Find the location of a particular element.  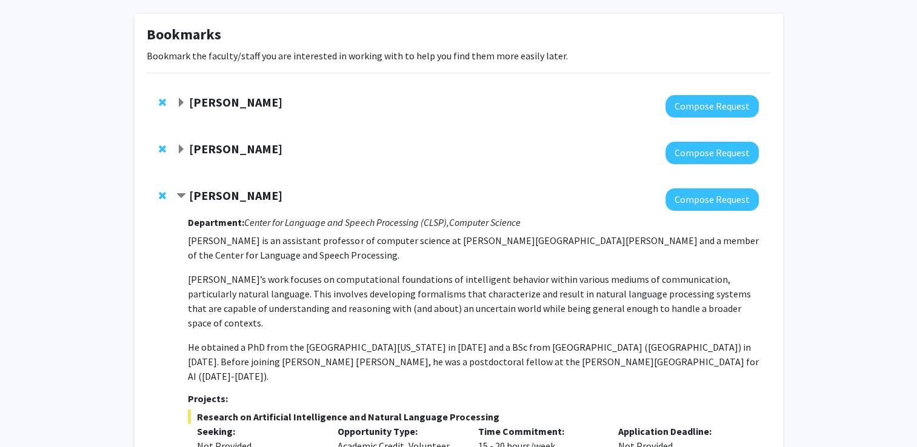

button: Compose Request to Daniel Khashabi is located at coordinates (712, 199).